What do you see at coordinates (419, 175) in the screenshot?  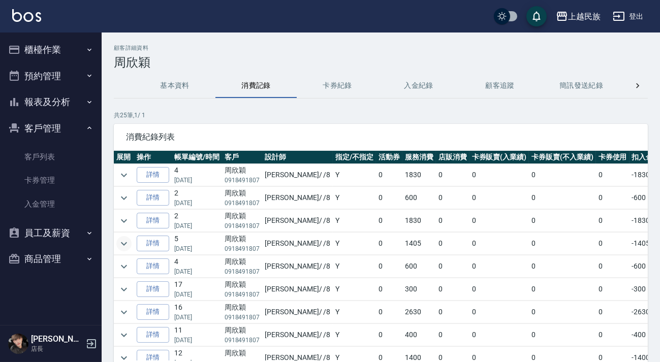 I see `td: 1830` at bounding box center [419, 175].